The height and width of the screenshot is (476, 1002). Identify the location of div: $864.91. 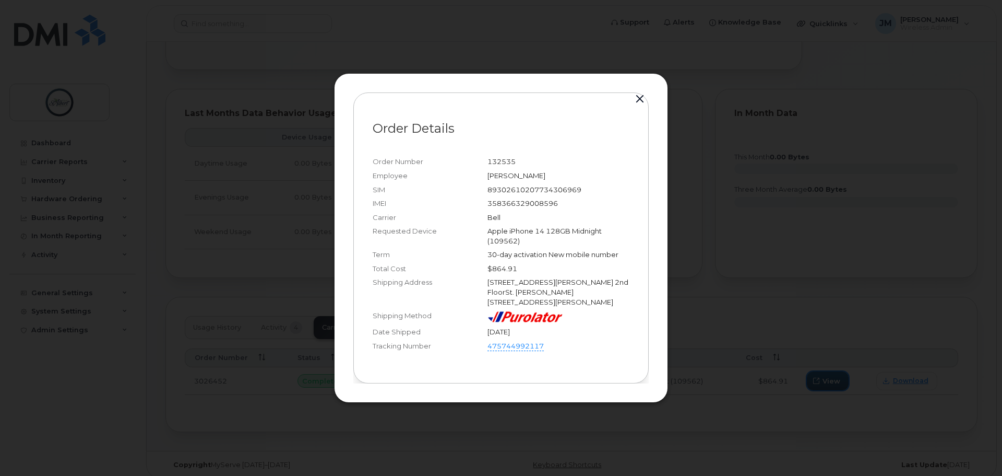
(559, 268).